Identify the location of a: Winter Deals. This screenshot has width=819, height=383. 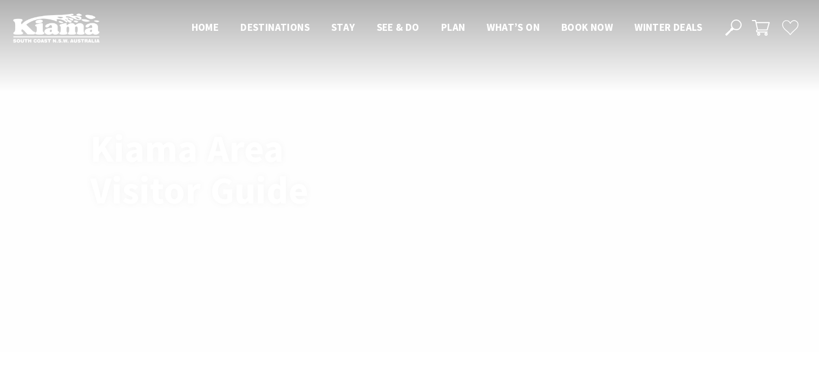
(668, 28).